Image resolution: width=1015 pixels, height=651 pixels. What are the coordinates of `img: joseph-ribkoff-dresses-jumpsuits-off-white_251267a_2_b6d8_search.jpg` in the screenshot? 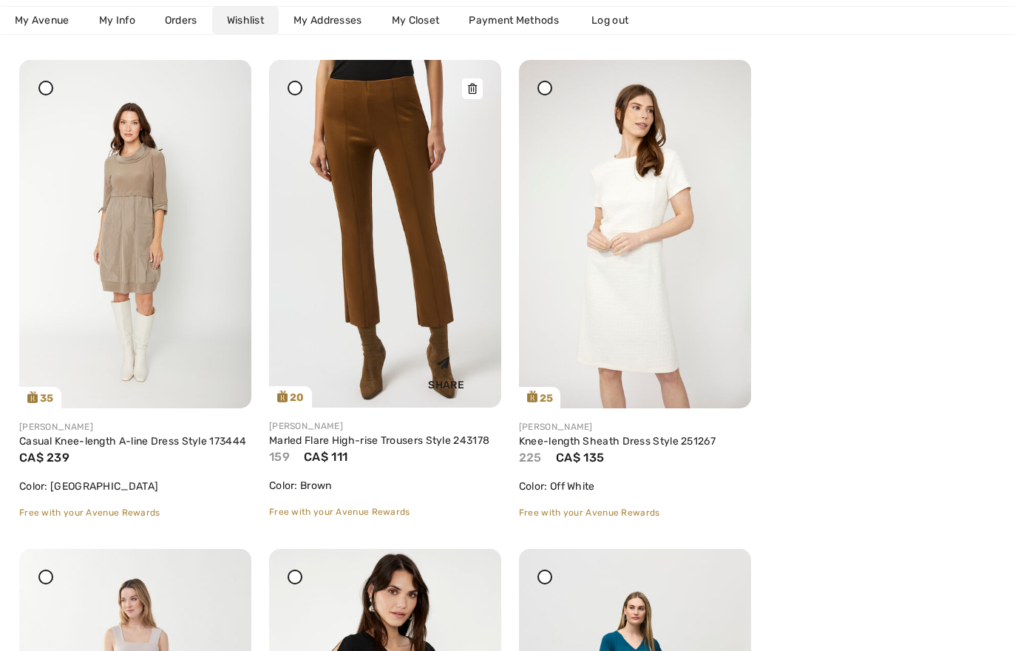 It's located at (635, 234).